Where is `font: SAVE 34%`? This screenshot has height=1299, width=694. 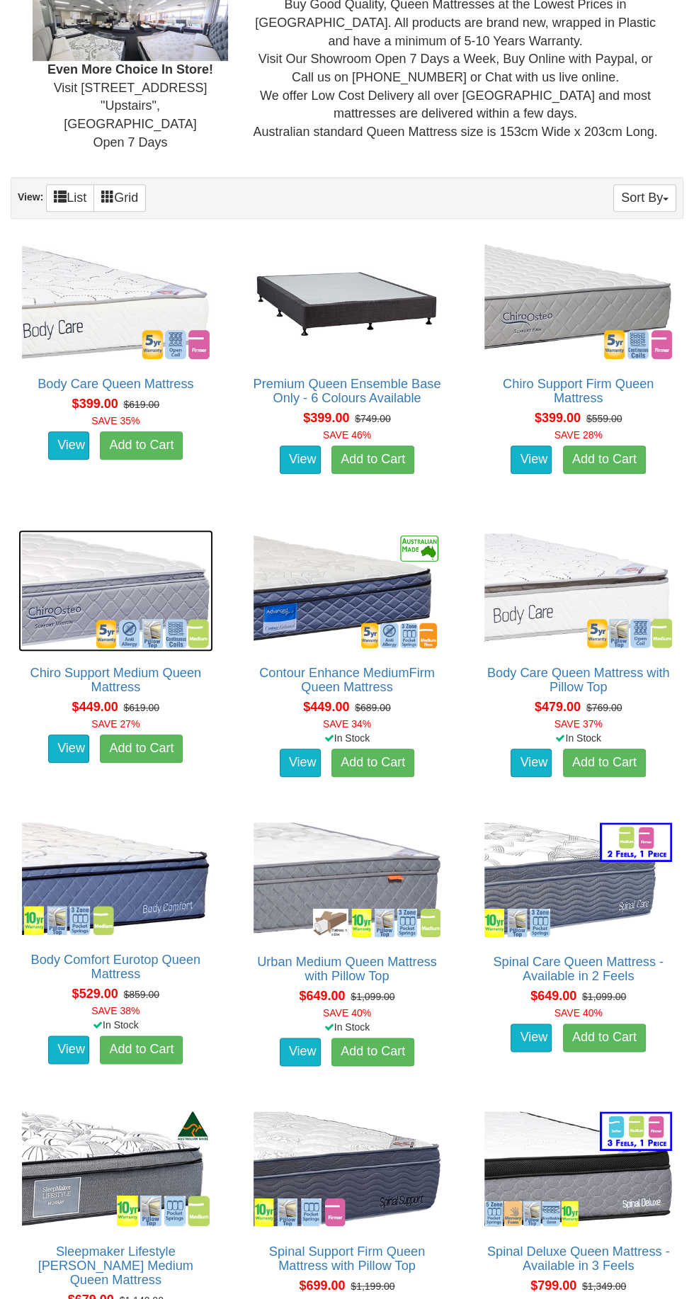 font: SAVE 34% is located at coordinates (347, 724).